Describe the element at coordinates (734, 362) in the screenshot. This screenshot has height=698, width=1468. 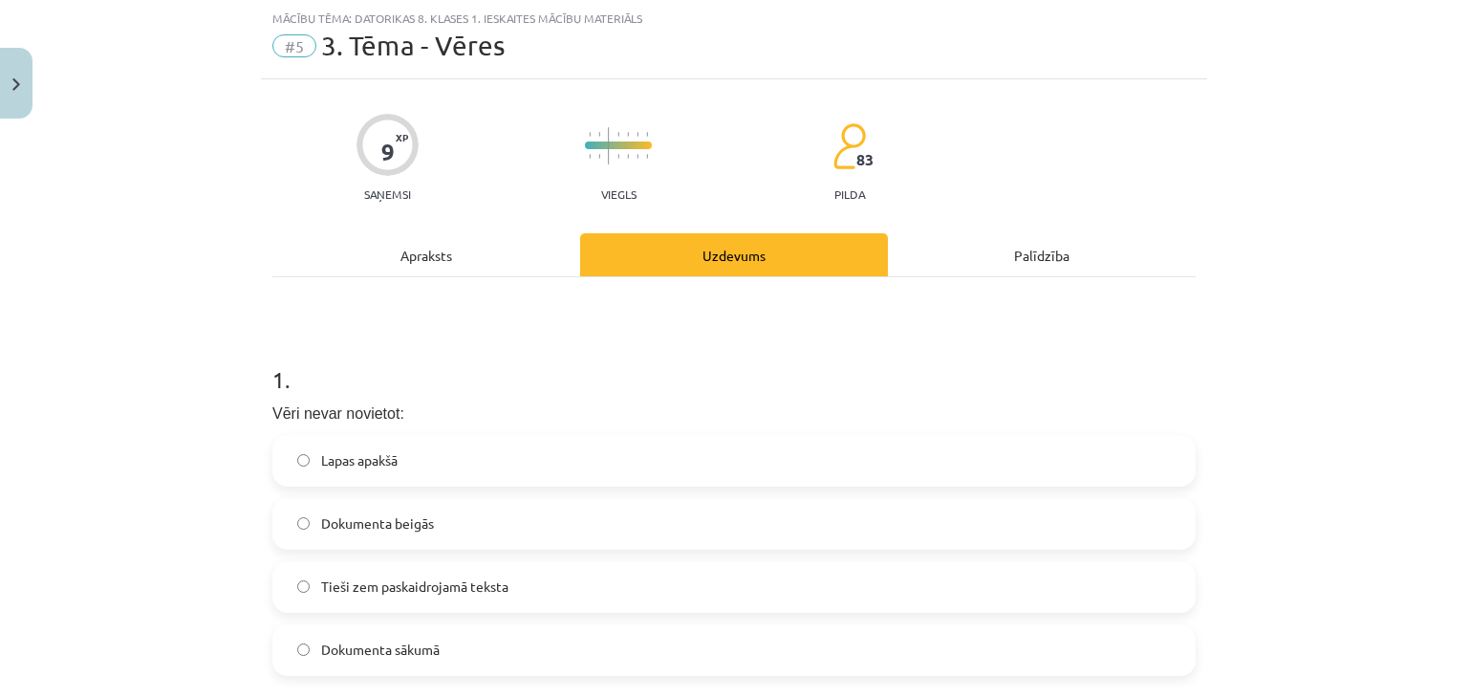
I see `h1: 1 .` at that location.